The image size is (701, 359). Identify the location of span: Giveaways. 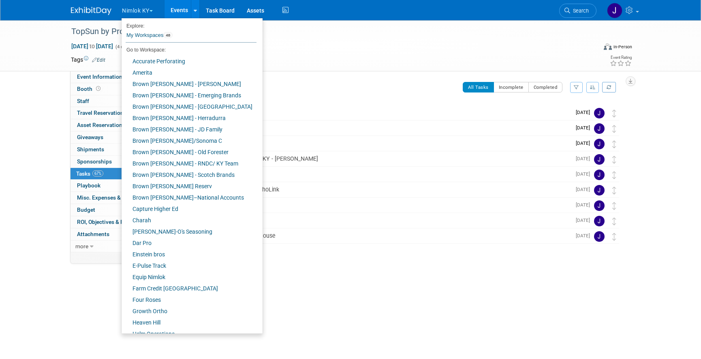
(90, 137).